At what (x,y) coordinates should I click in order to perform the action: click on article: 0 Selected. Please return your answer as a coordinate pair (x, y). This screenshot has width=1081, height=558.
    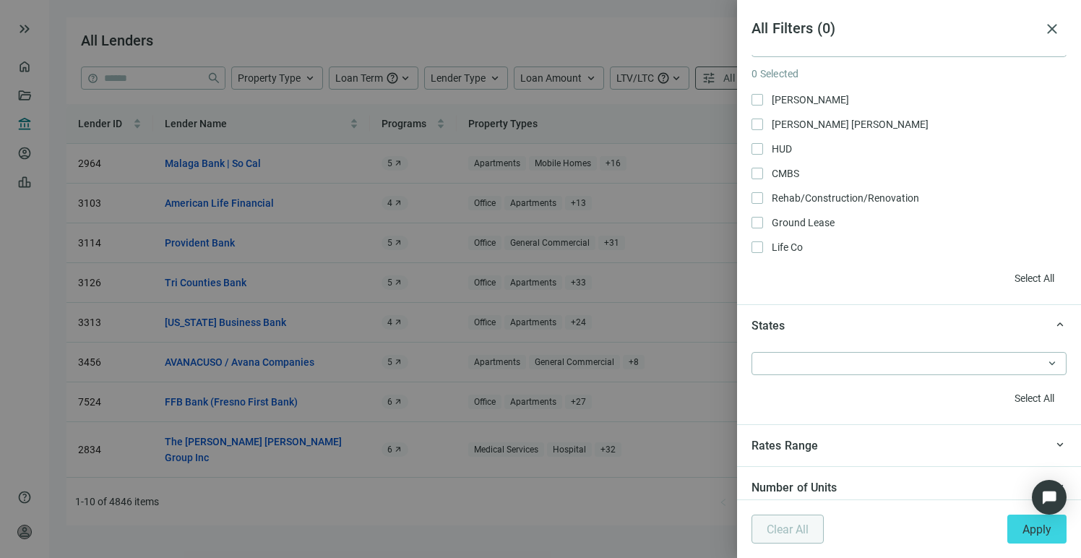
    Looking at the image, I should click on (909, 74).